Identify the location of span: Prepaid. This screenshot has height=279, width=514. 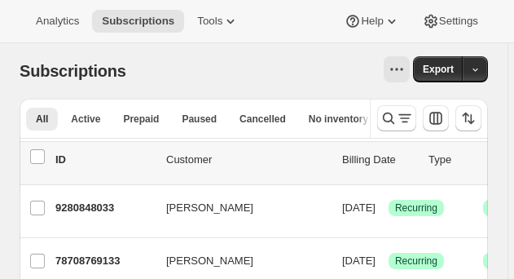
(141, 119).